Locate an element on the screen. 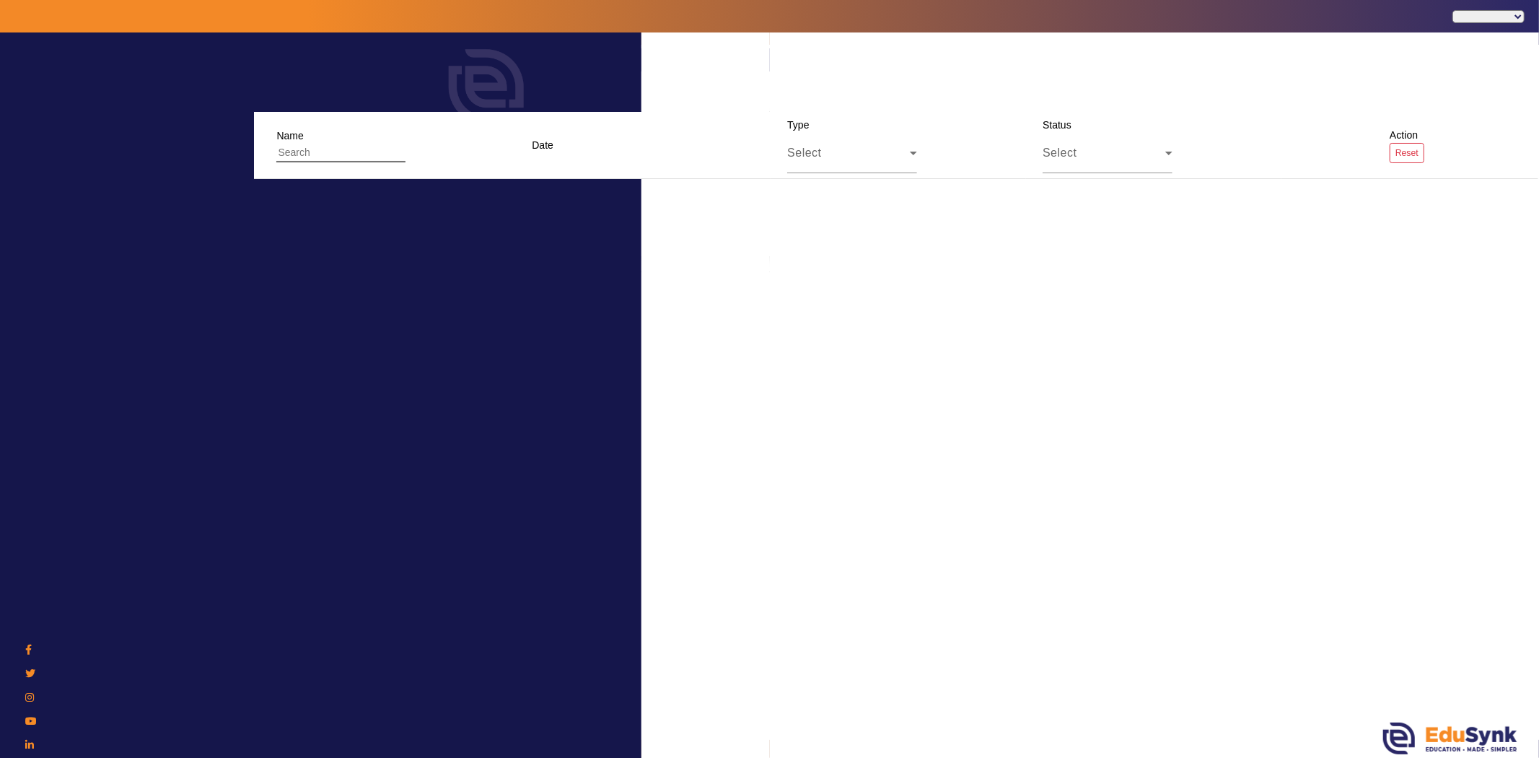 The width and height of the screenshot is (1539, 758). button: Reset is located at coordinates (1407, 152).